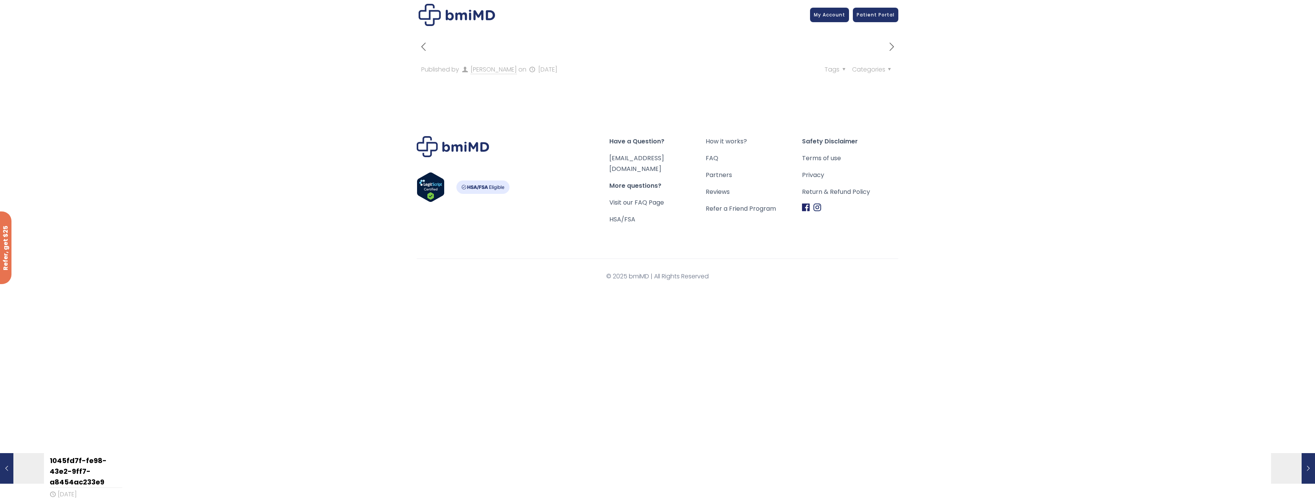 The image size is (1315, 499). What do you see at coordinates (440, 69) in the screenshot?
I see `span: Published by` at bounding box center [440, 69].